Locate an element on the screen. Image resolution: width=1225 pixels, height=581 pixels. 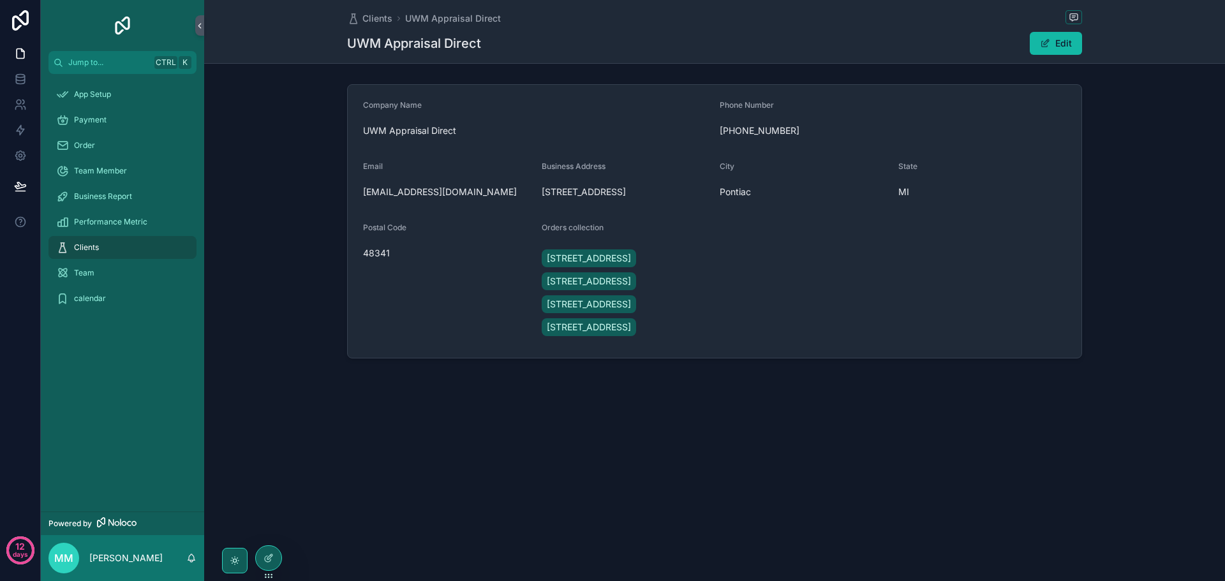
span: Company Name is located at coordinates (392, 105).